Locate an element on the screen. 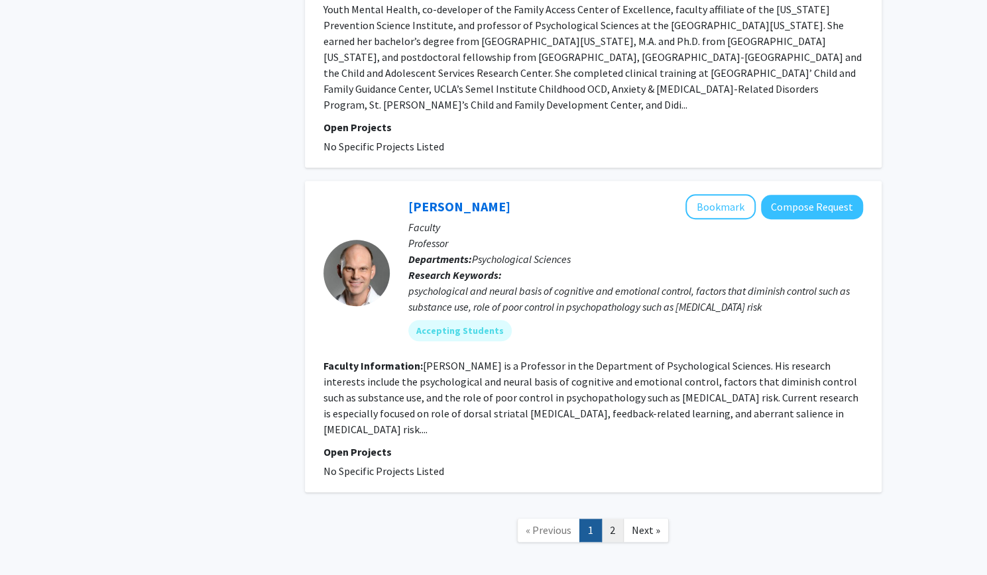  a: Next is located at coordinates (646, 530).